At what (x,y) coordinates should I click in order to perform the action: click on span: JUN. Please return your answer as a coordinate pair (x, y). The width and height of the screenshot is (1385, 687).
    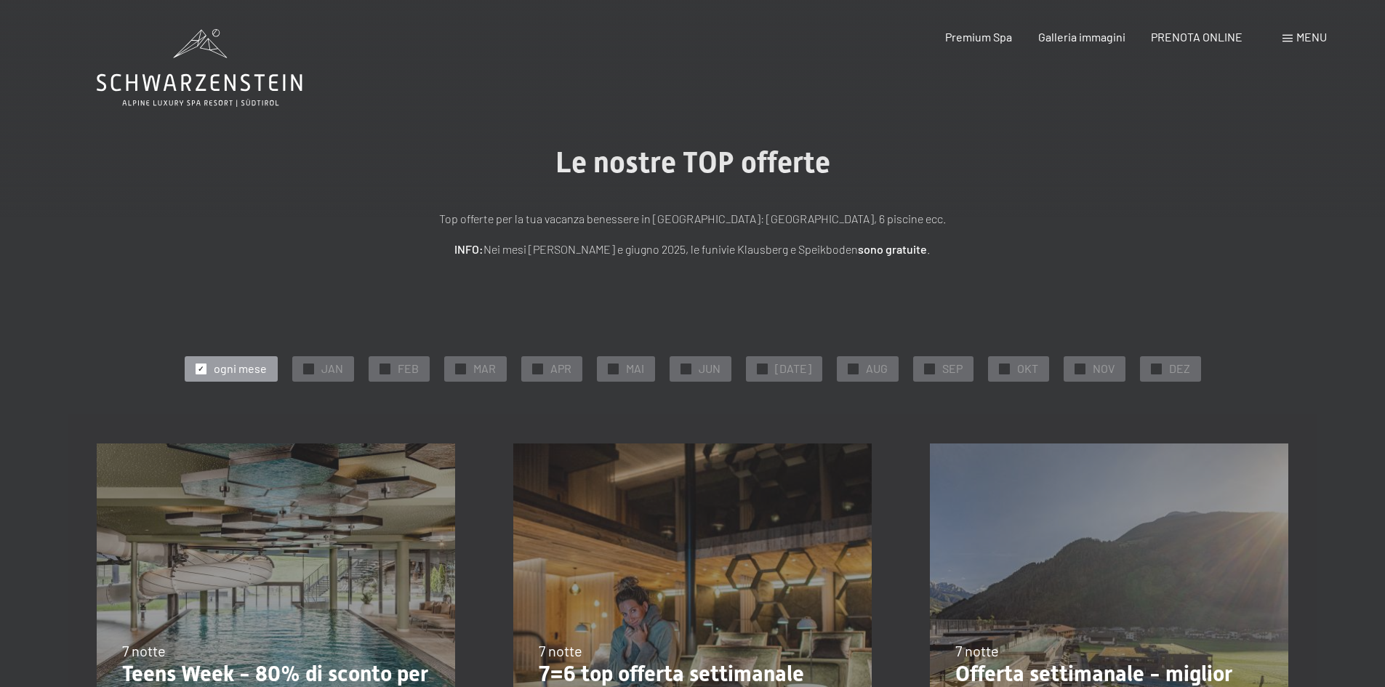
    Looking at the image, I should click on (709, 368).